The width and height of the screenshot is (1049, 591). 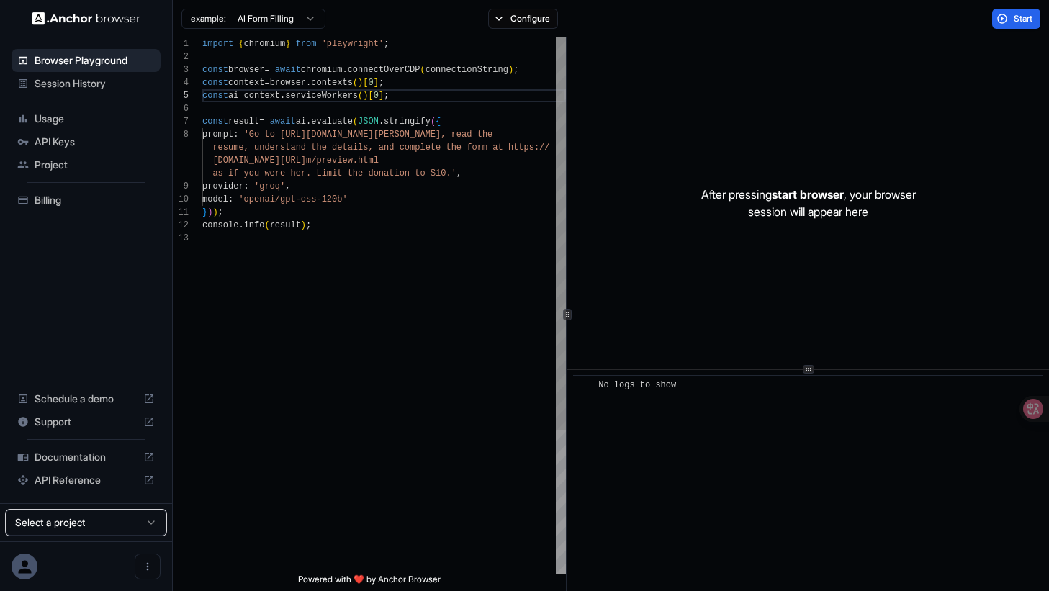 I want to click on span: await, so click(x=288, y=70).